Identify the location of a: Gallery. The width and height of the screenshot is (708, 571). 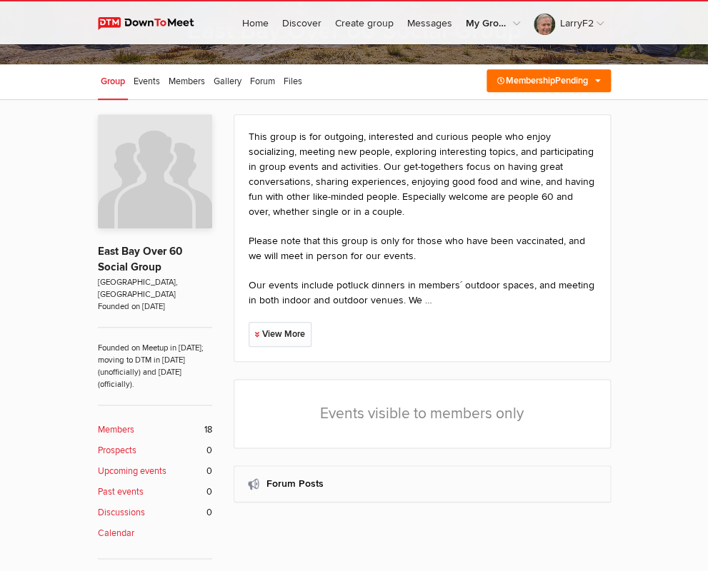
(227, 82).